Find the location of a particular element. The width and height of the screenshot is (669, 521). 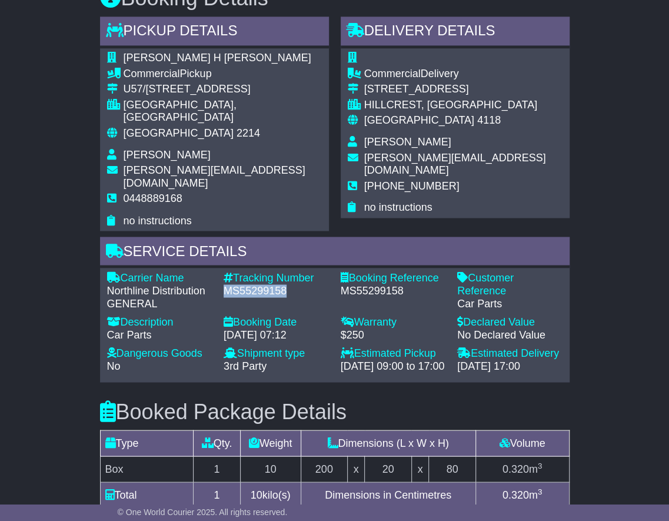

div: Pickup Details is located at coordinates (214, 32).